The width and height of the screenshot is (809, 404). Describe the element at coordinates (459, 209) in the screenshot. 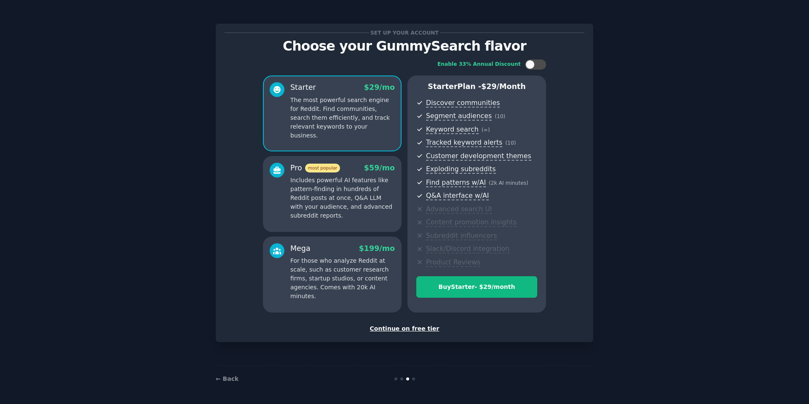

I see `span: Advanced search UI` at that location.